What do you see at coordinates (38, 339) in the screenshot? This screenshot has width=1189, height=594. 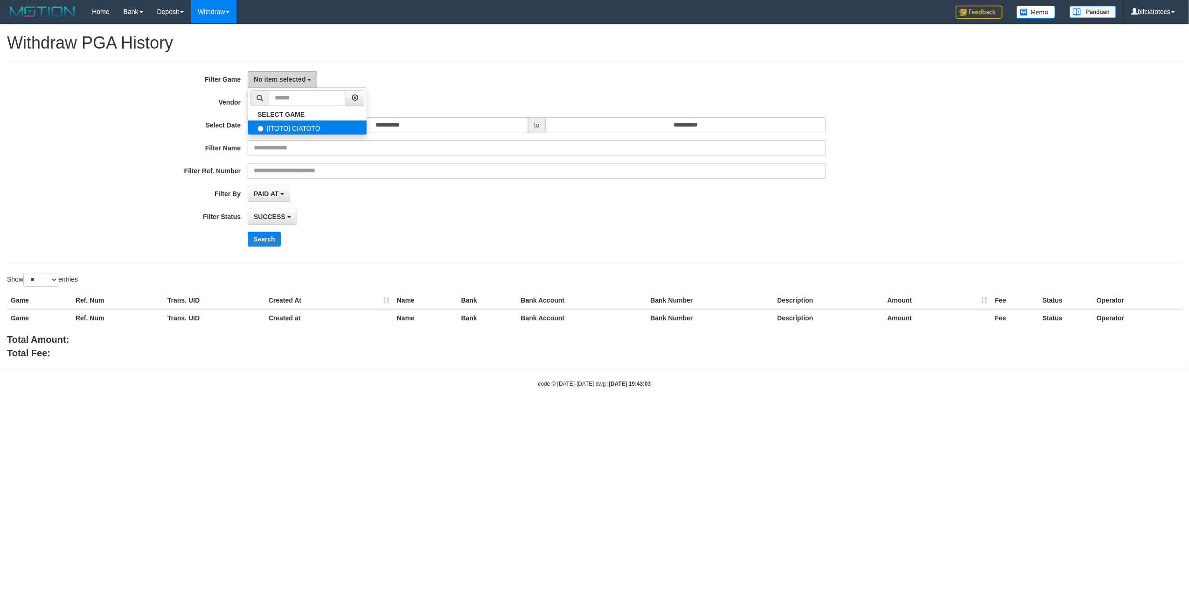 I see `b: Total Amount:` at bounding box center [38, 339].